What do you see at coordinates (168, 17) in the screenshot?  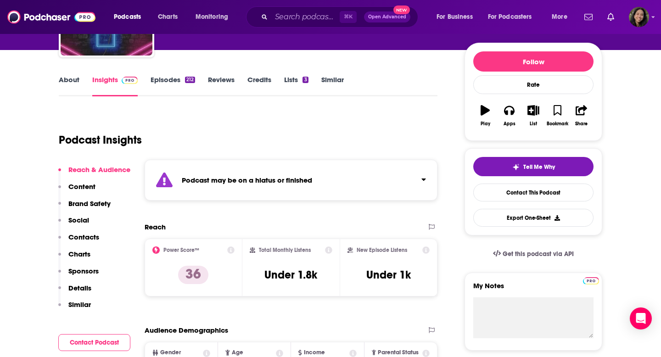 I see `a: Charts` at bounding box center [168, 17].